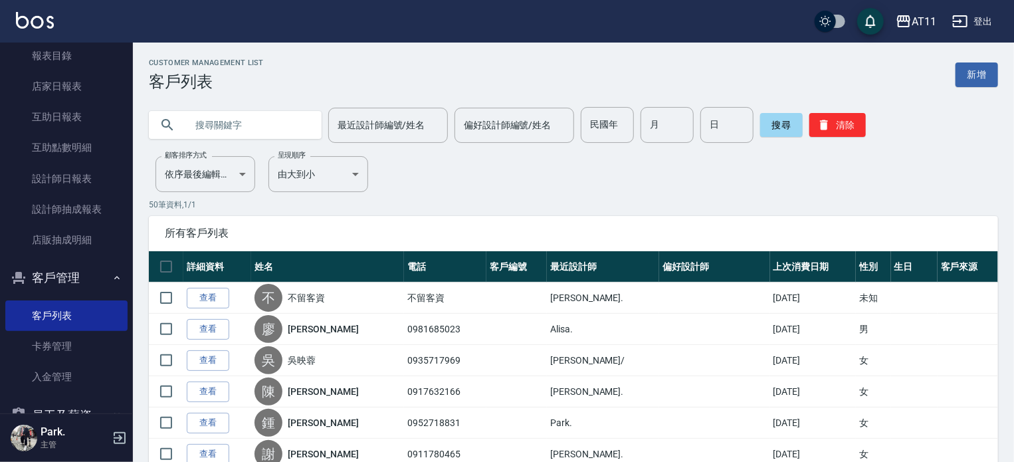  What do you see at coordinates (268, 329) in the screenshot?
I see `div: 廖` at bounding box center [268, 329].